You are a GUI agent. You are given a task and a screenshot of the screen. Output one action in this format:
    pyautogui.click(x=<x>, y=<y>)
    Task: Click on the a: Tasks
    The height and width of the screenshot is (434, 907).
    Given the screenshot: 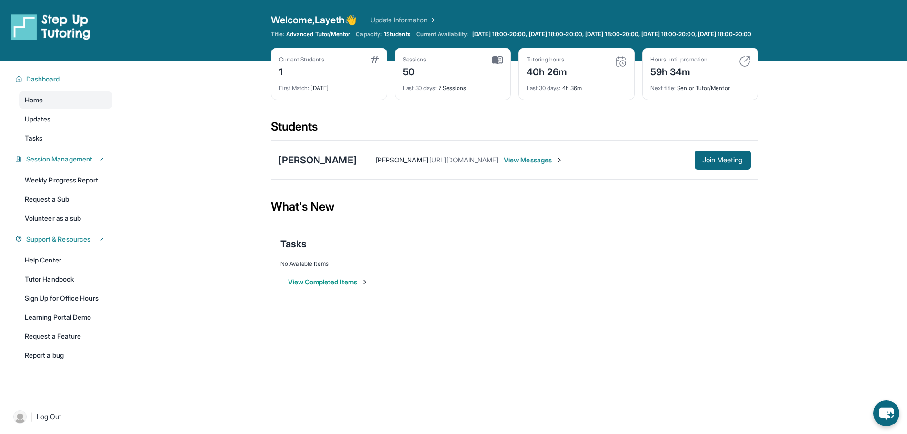 What is the action you would take?
    pyautogui.click(x=66, y=138)
    